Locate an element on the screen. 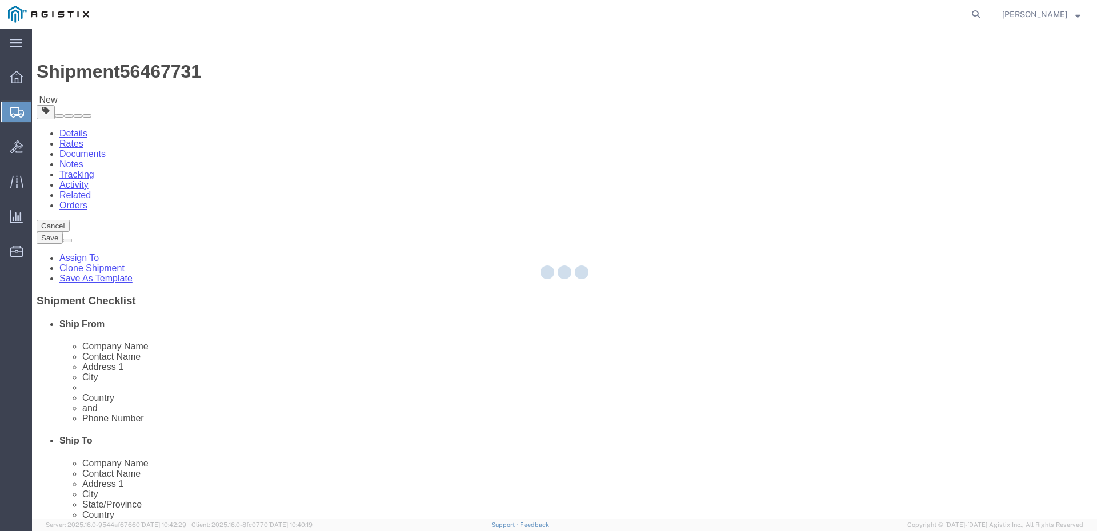 This screenshot has height=531, width=1097. span: Server: 2025.16.0-9544af67660 is located at coordinates (116, 525).